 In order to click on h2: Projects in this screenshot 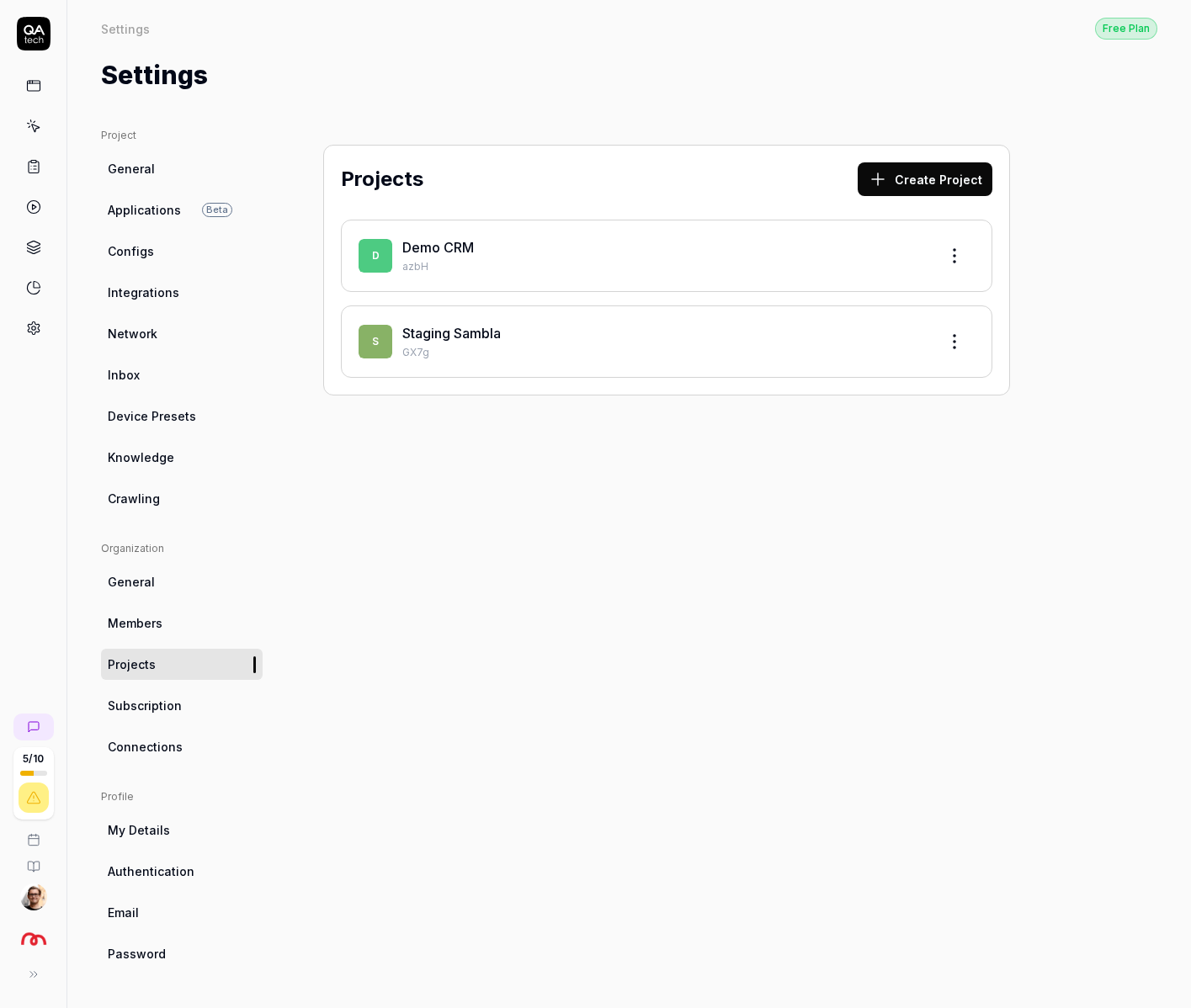, I will do `click(382, 179)`.